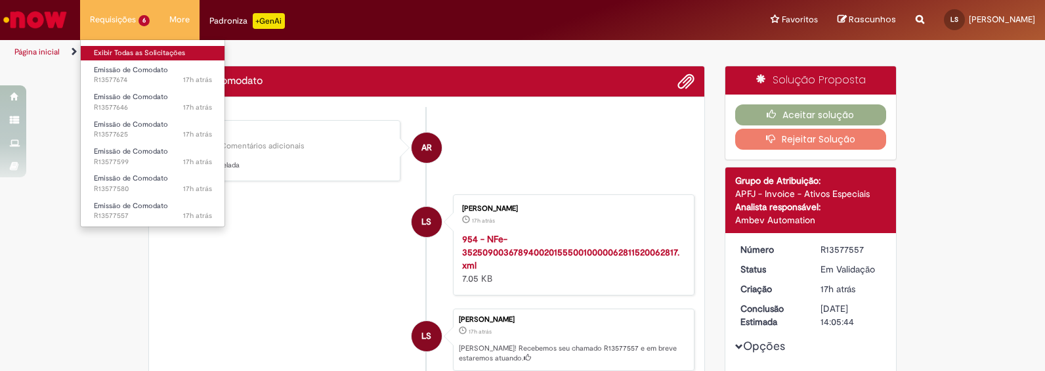  Describe the element at coordinates (153, 216) in the screenshot. I see `span: R13577557` at that location.